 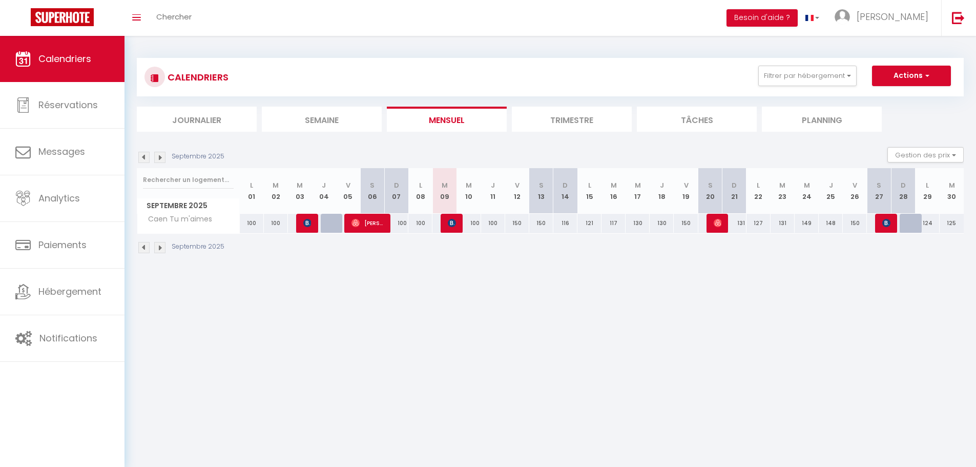 I want to click on img: Super Booking, so click(x=62, y=17).